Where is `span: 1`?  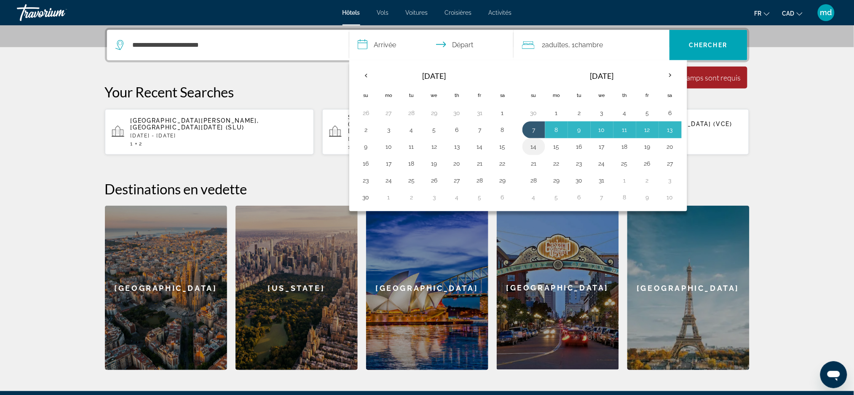 span: 1 is located at coordinates (349, 147).